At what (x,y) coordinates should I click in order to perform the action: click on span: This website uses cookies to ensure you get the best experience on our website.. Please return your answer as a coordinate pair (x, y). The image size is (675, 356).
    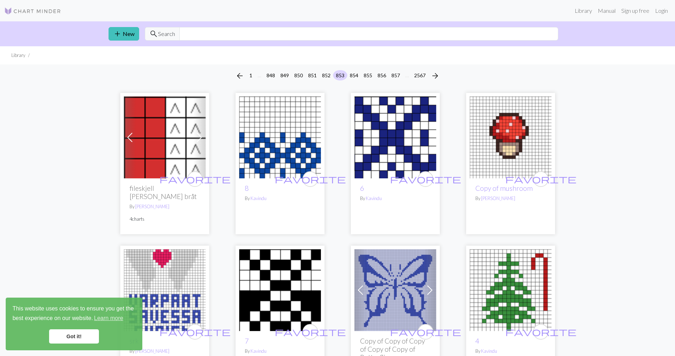
    Looking at the image, I should click on (74, 314).